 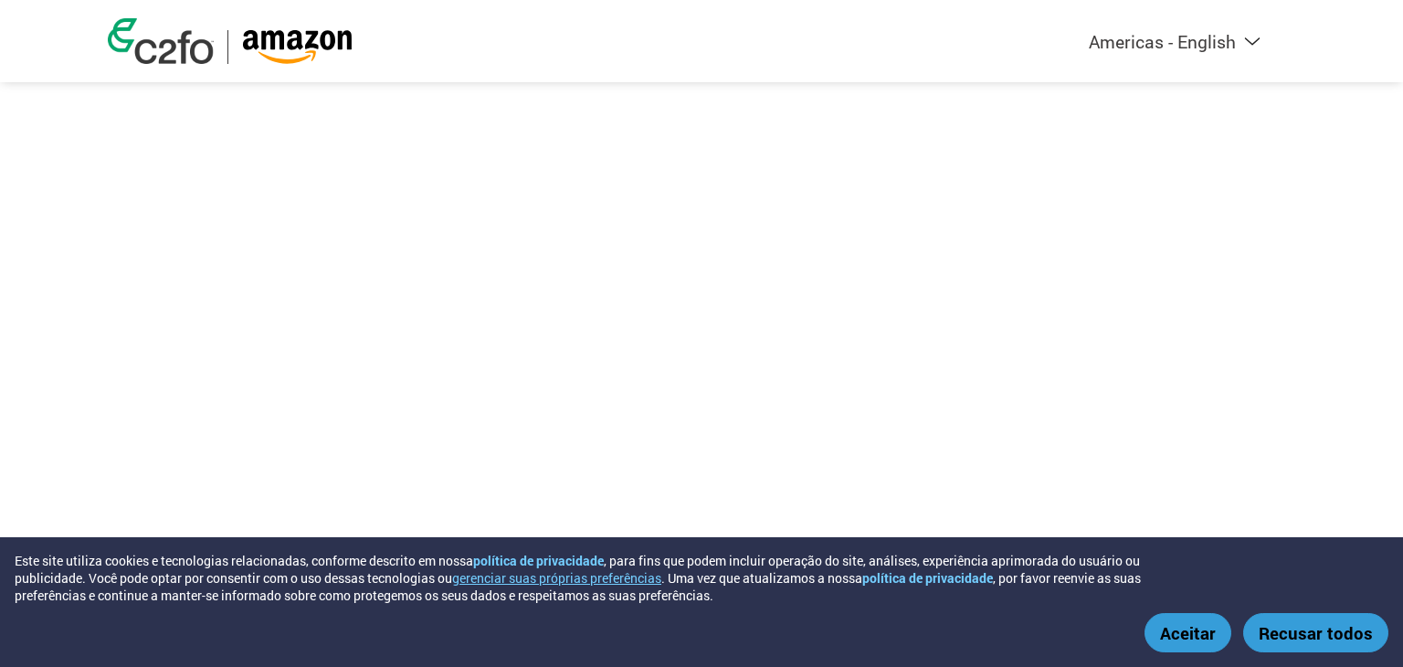 What do you see at coordinates (556, 577) in the screenshot?
I see `button: gerenciar suas próprias preferências` at bounding box center [556, 577].